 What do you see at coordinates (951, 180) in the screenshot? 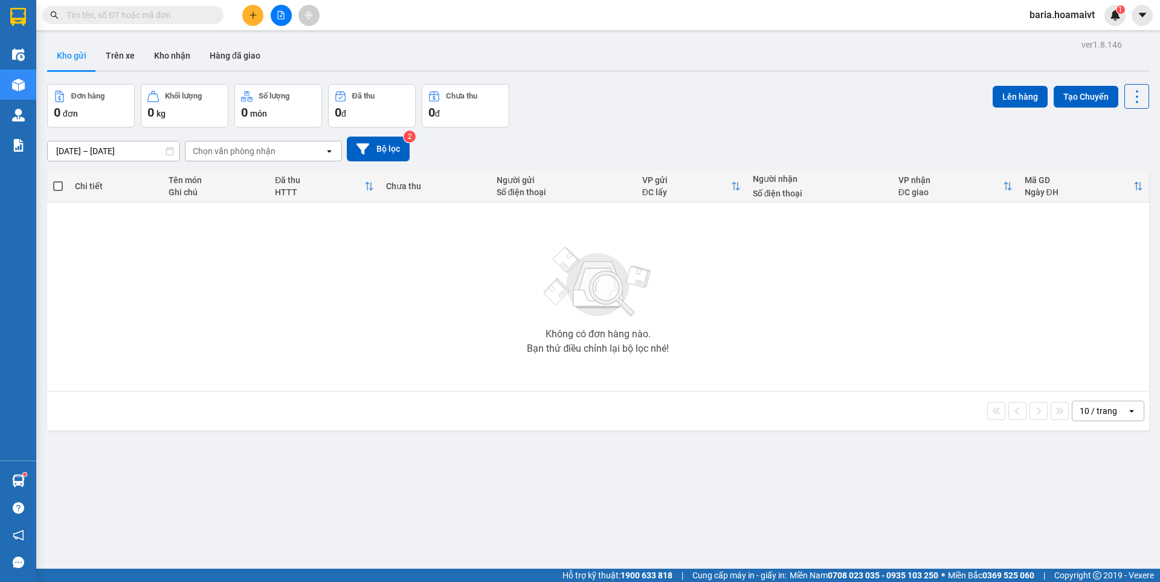
I see `div: VP nhận` at bounding box center [951, 180].